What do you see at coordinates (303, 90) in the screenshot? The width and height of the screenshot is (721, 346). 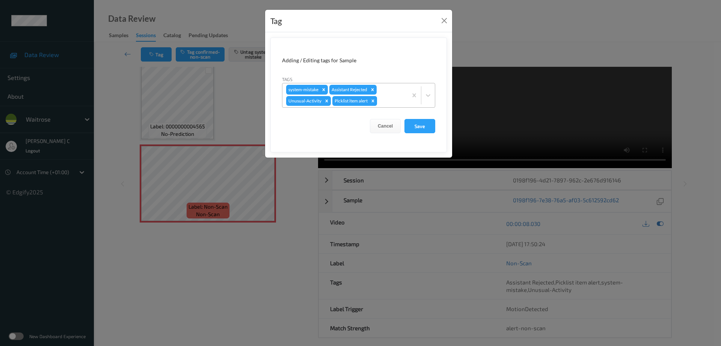 I see `div: system-mistake` at bounding box center [303, 90].